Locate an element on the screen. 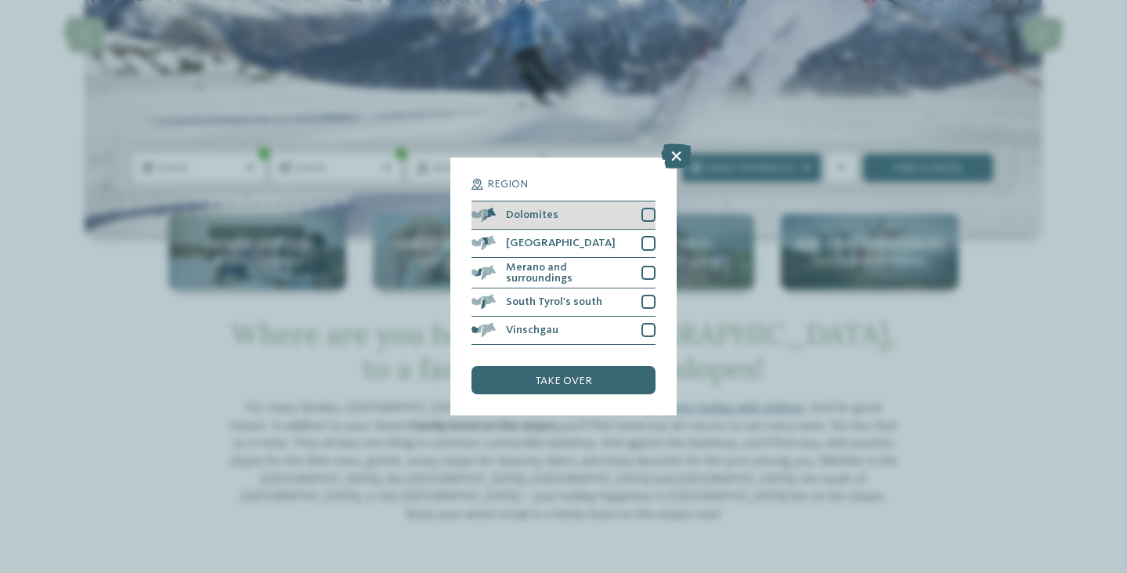  font: Dolomites is located at coordinates (532, 215).